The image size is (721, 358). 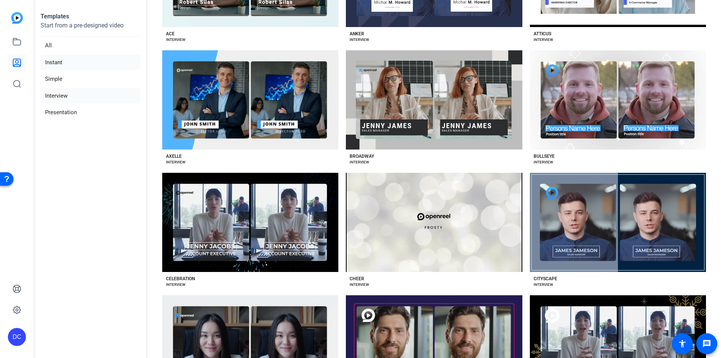 I want to click on li: Presentation, so click(x=91, y=112).